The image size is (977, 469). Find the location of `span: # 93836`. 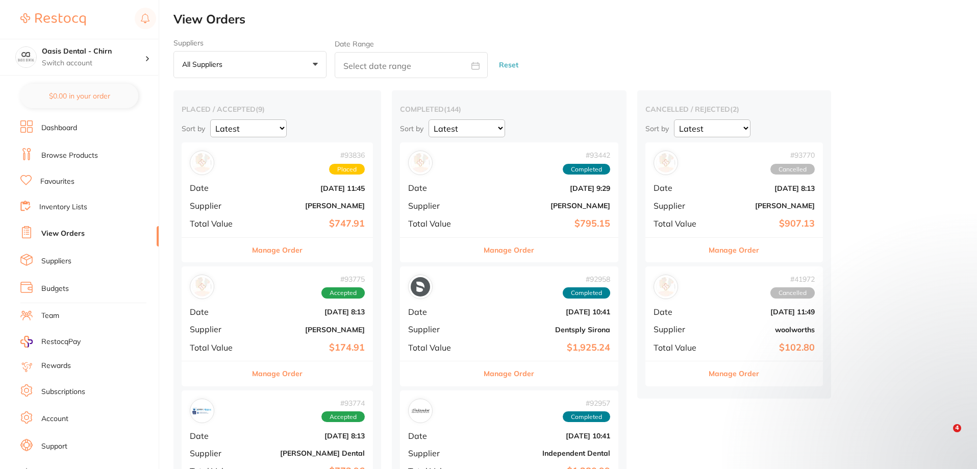

span: # 93836 is located at coordinates (347, 155).